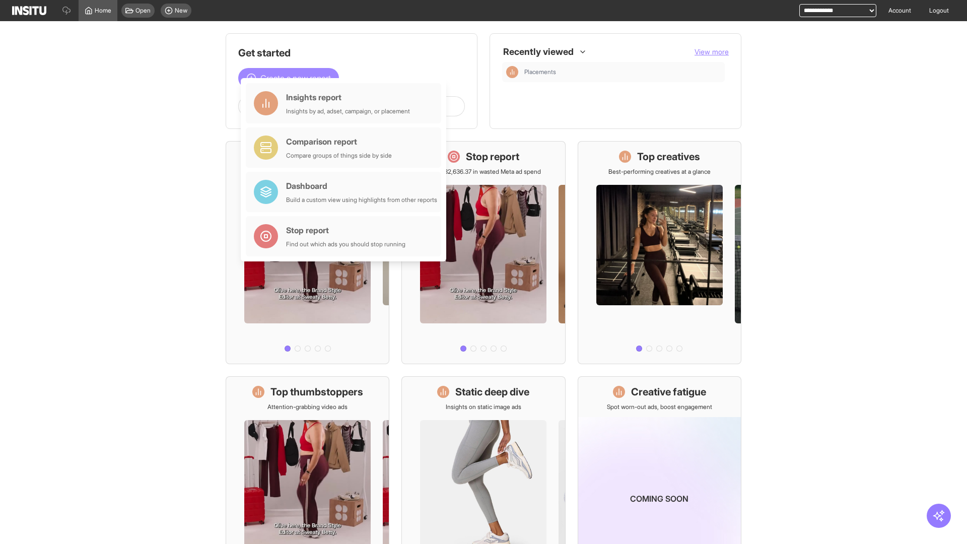 The image size is (967, 544). What do you see at coordinates (346, 244) in the screenshot?
I see `div: Find out which ads you should stop running` at bounding box center [346, 244].